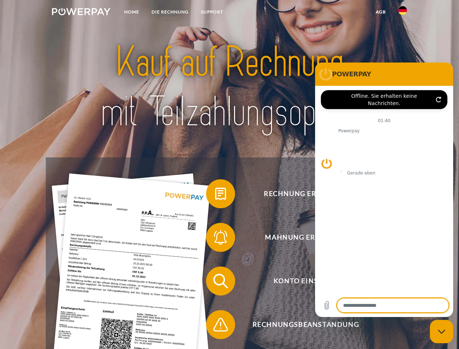  What do you see at coordinates (301, 281) in the screenshot?
I see `button: Konto einsehen` at bounding box center [301, 281].